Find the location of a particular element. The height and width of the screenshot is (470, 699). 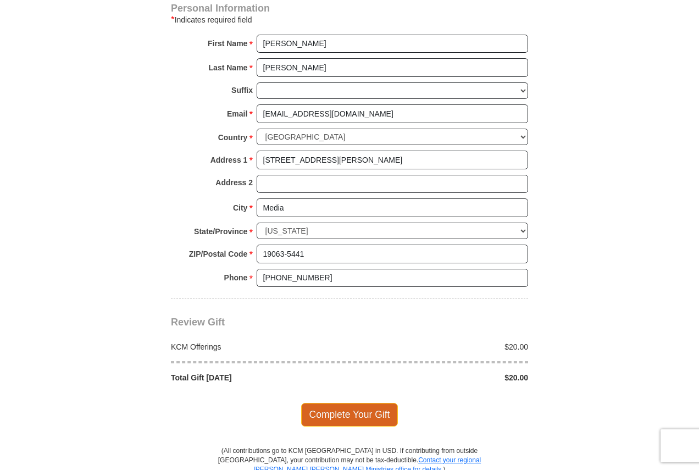

strong: Phone is located at coordinates (236, 278).